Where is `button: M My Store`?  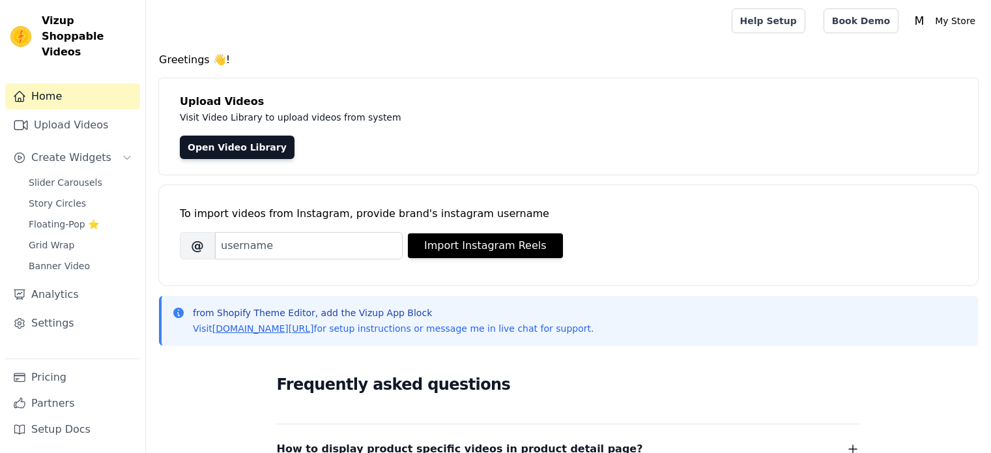
button: M My Store is located at coordinates (945, 21).